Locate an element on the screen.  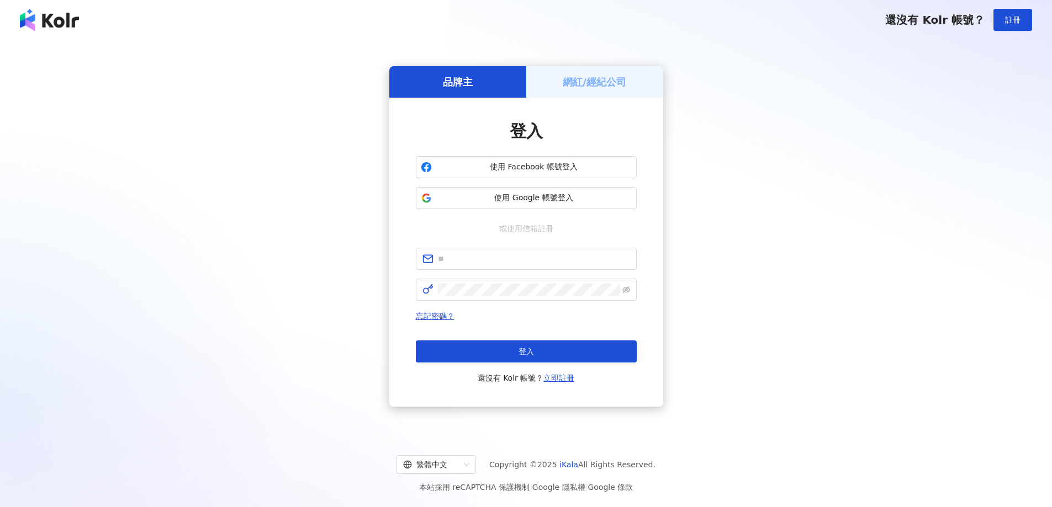
span: 使用 Facebook 帳號登入 is located at coordinates (534, 167).